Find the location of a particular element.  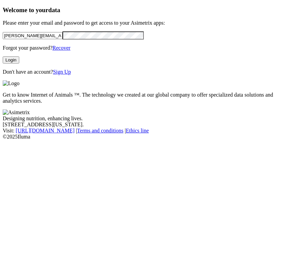

div: Designing nutrition, enhancing lives. is located at coordinates (145, 118).